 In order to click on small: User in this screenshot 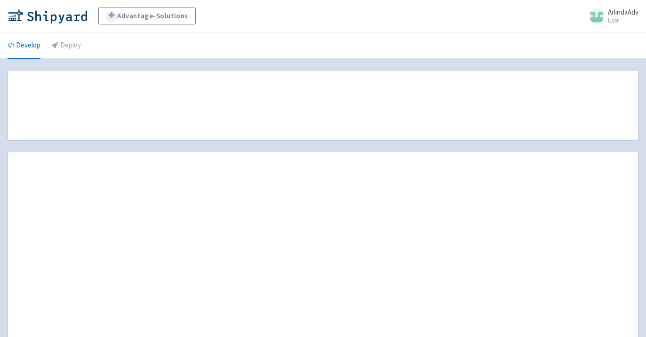, I will do `click(623, 20)`.